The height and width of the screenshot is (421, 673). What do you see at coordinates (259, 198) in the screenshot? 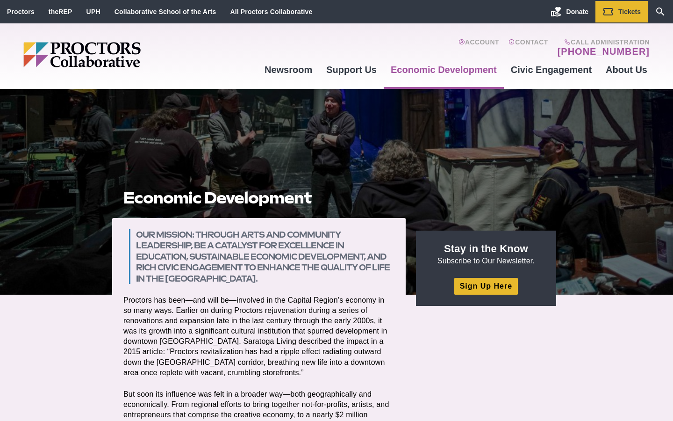
I see `h1: Economic Development` at bounding box center [259, 198].